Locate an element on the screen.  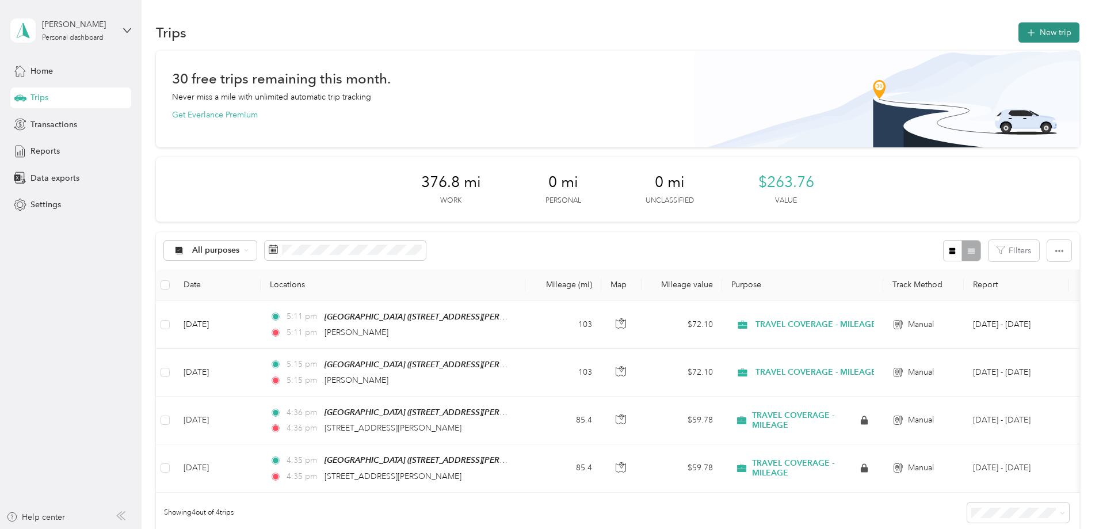
span: Data exports is located at coordinates (55, 178).